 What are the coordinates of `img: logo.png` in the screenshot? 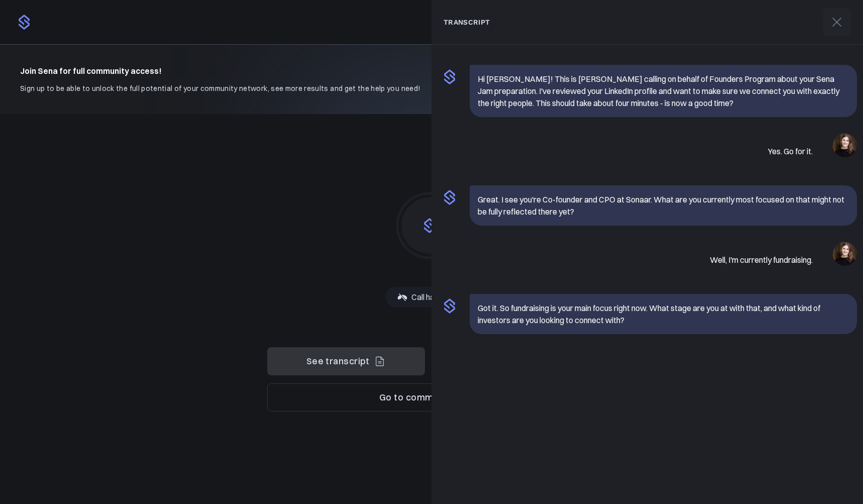 It's located at (24, 22).